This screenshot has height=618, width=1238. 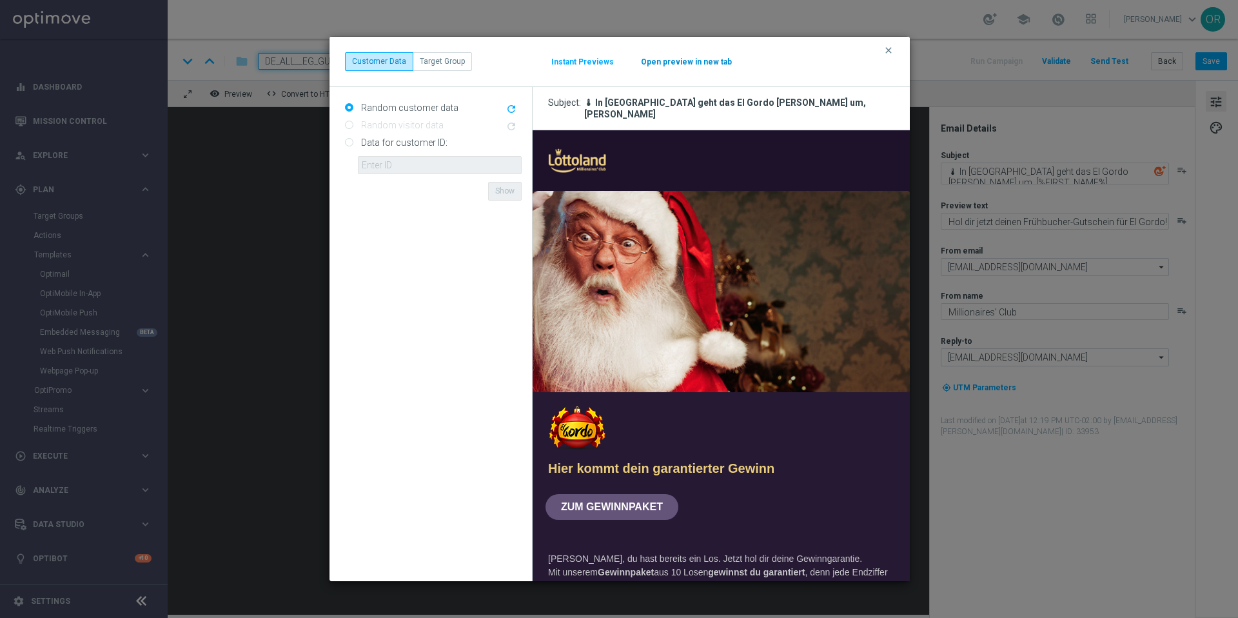 What do you see at coordinates (128, 338) in the screenshot?
I see `strong: Hier kommt dein garantierter Gewinn` at bounding box center [128, 338].